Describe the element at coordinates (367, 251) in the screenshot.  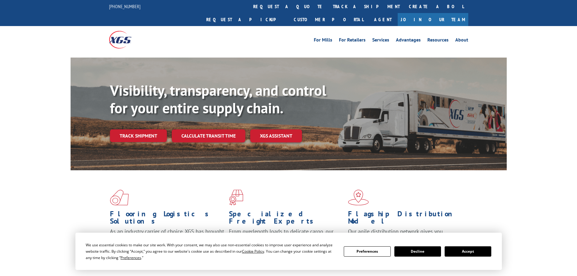
I see `button: Preferences` at that location.